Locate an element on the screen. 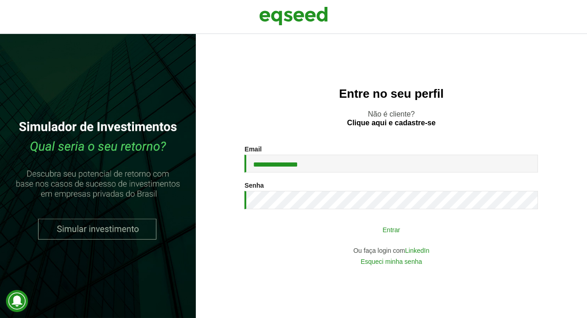 This screenshot has height=318, width=587. a: LinkedIn is located at coordinates (417, 250).